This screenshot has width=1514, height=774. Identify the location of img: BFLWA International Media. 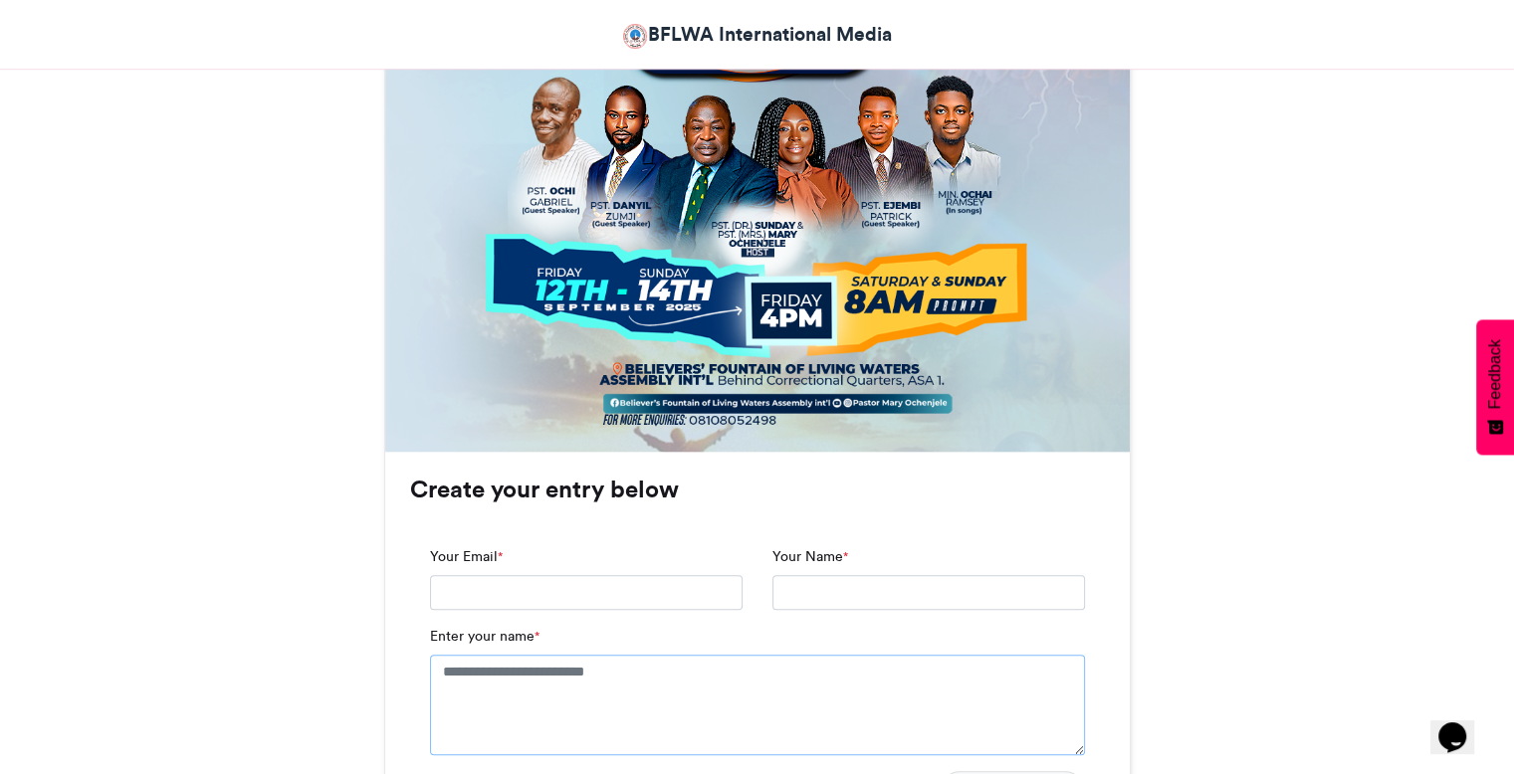
(635, 36).